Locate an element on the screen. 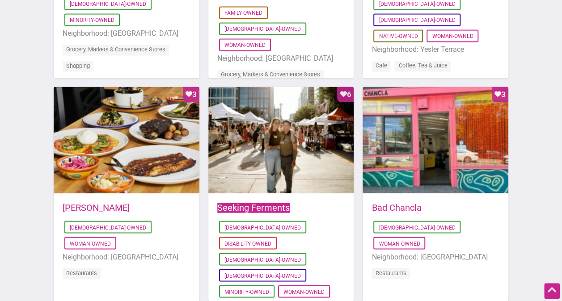 The image size is (562, 301). a: Seeking Ferments is located at coordinates (253, 207).